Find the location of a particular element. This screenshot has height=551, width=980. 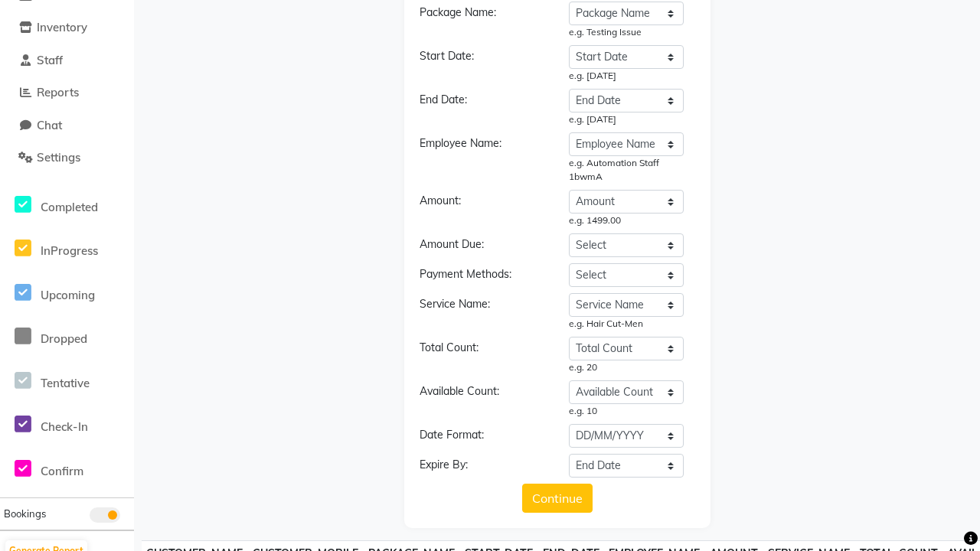

a: Staff is located at coordinates (67, 60).